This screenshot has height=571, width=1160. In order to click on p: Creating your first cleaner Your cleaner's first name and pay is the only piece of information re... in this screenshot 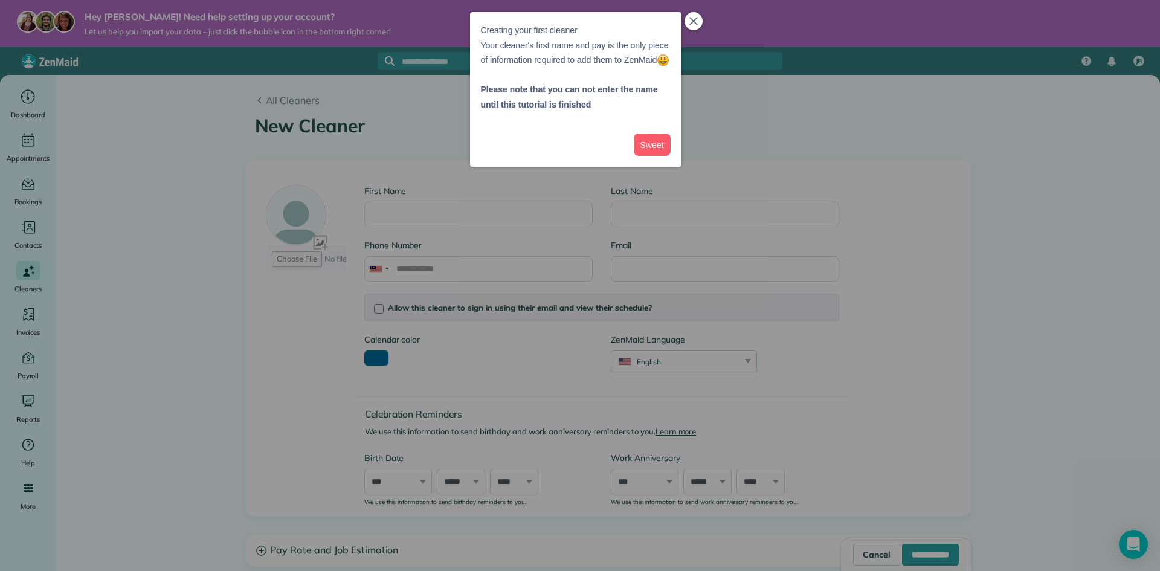, I will do `click(576, 45)`.